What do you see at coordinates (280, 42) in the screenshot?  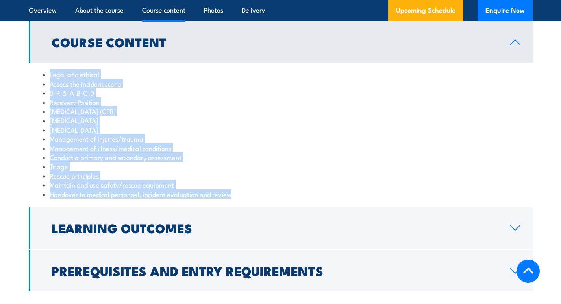 I see `a: Course Content` at bounding box center [280, 42].